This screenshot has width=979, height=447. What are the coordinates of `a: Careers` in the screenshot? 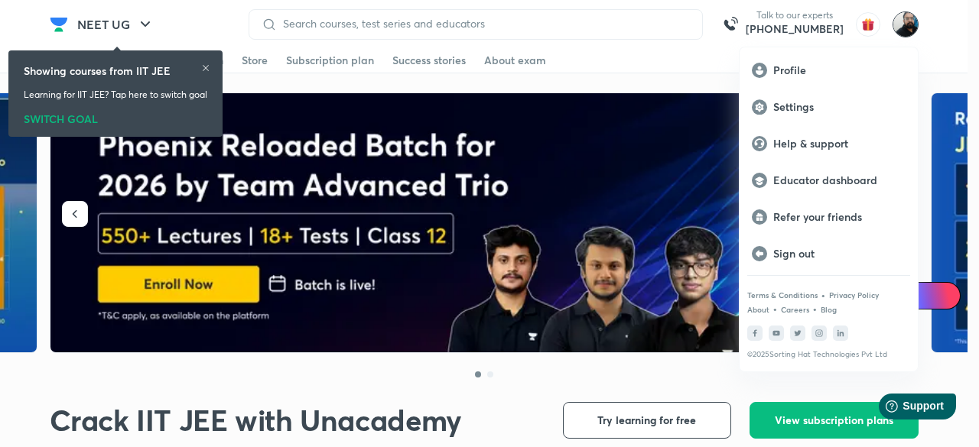 It's located at (794, 310).